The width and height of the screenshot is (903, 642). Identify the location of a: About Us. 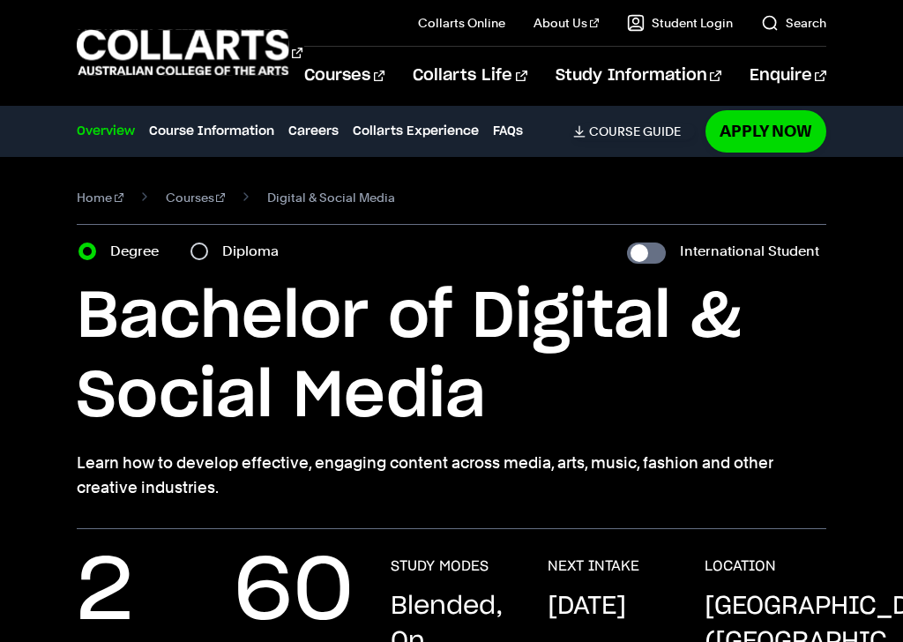
(566, 23).